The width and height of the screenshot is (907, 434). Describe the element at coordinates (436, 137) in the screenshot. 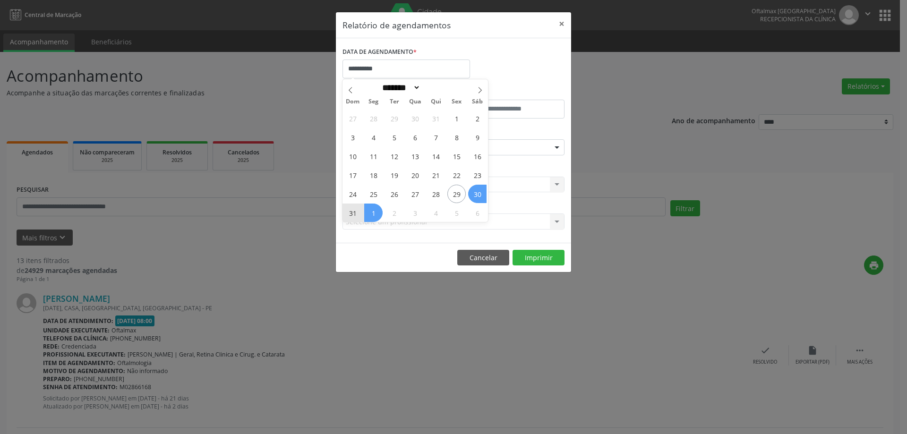

I see `span: Agosto 7, 2025` at that location.